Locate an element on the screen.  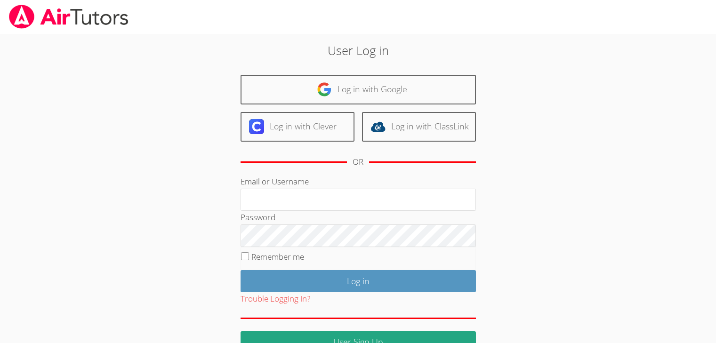
div: OR is located at coordinates (358, 162).